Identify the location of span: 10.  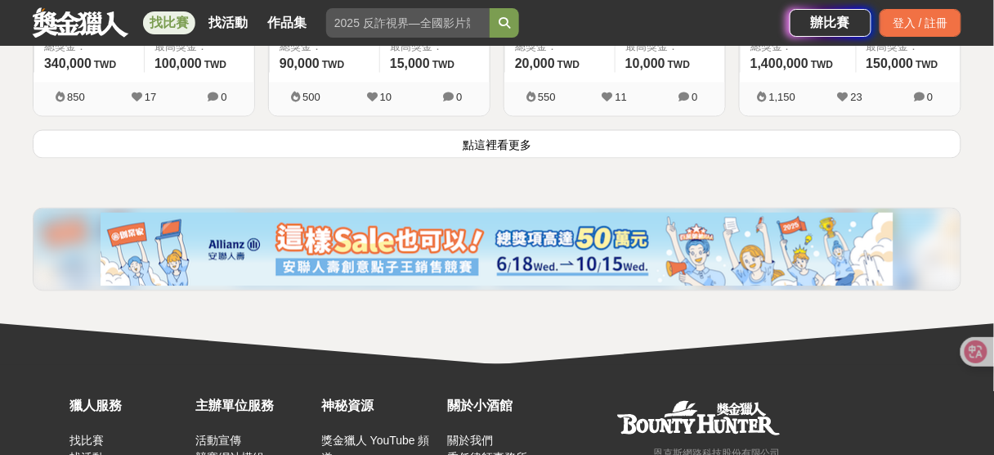
(386, 97).